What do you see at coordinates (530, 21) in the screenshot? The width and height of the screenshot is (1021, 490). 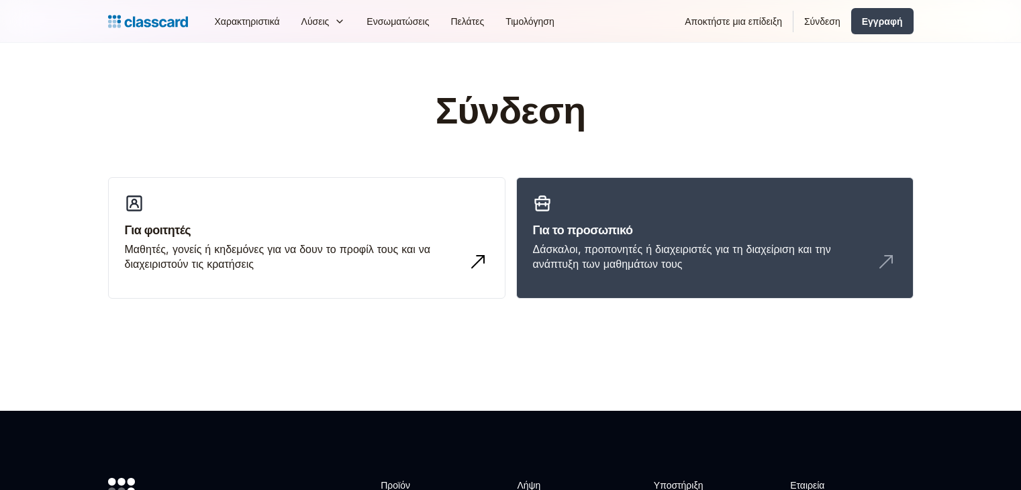 I see `font: Τιμολόγηση` at bounding box center [530, 21].